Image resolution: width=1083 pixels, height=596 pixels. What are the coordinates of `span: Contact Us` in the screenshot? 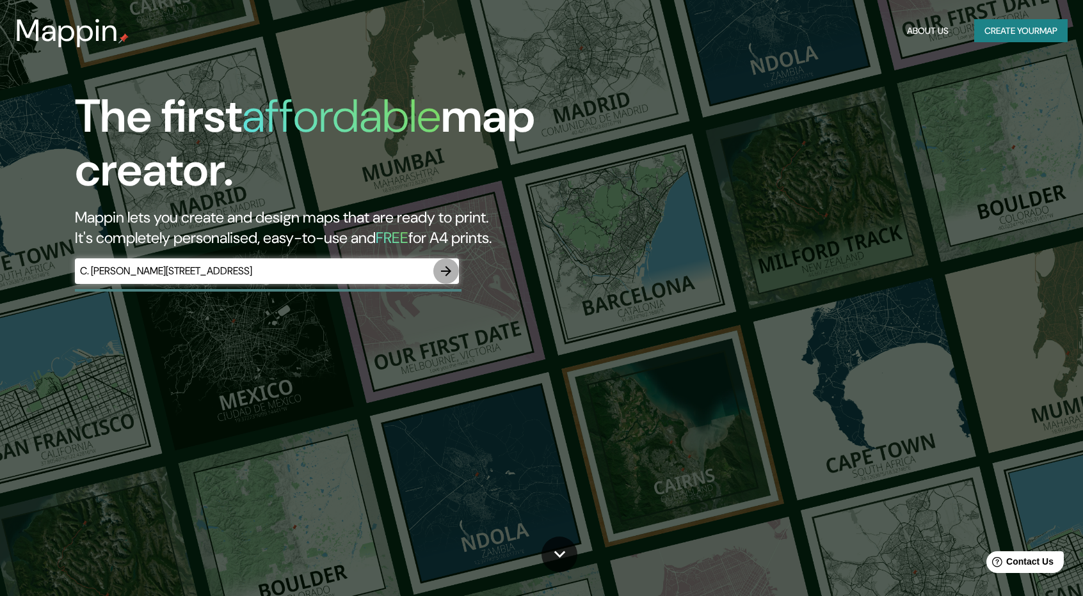 It's located at (61, 15).